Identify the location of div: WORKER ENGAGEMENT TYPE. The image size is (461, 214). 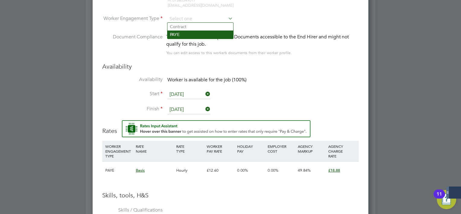
(119, 151).